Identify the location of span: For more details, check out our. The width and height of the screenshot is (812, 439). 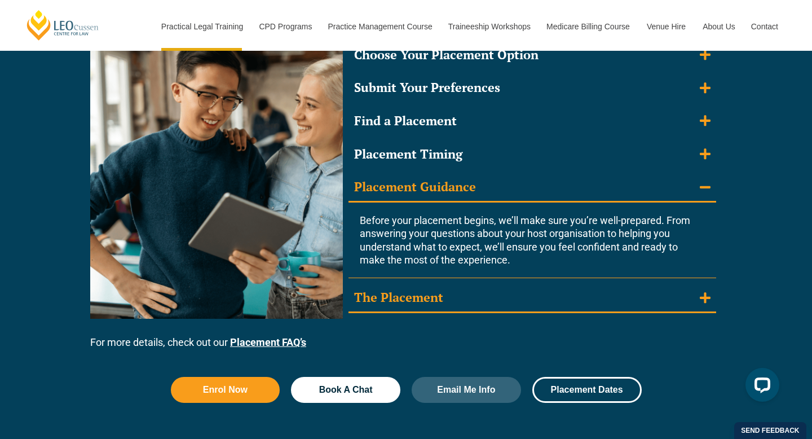
(159, 342).